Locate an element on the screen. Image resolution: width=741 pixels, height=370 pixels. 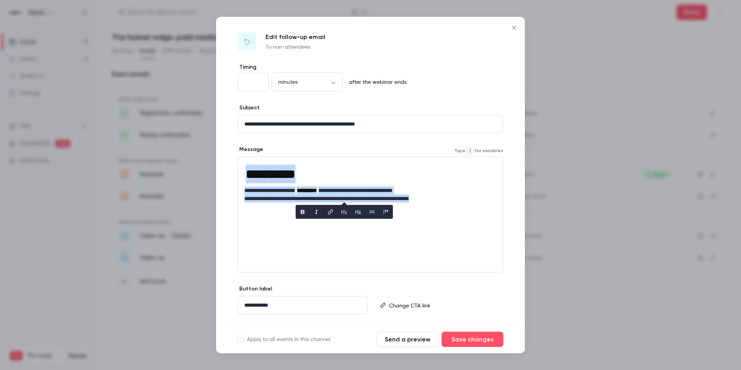
button: link is located at coordinates (330, 212).